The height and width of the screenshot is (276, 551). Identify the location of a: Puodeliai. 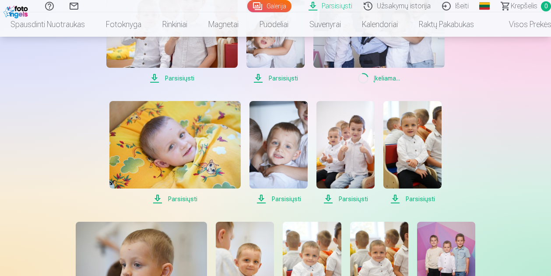
(274, 25).